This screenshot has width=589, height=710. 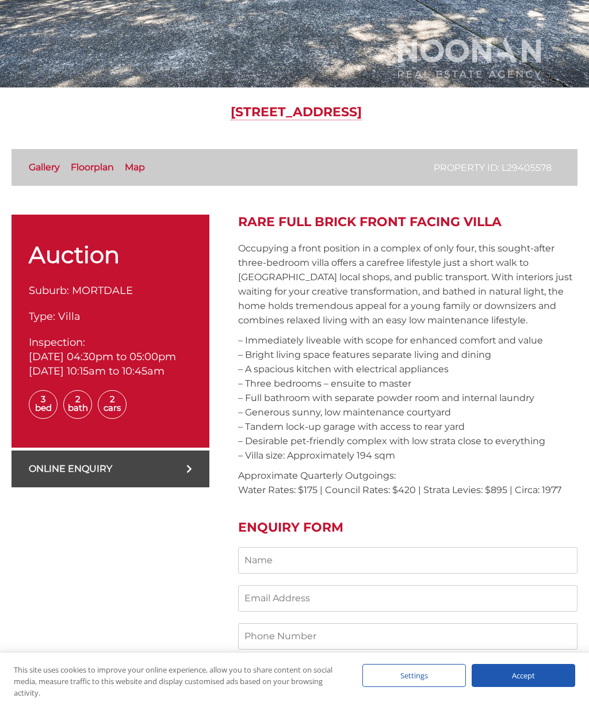 I want to click on span: Type:, so click(x=42, y=316).